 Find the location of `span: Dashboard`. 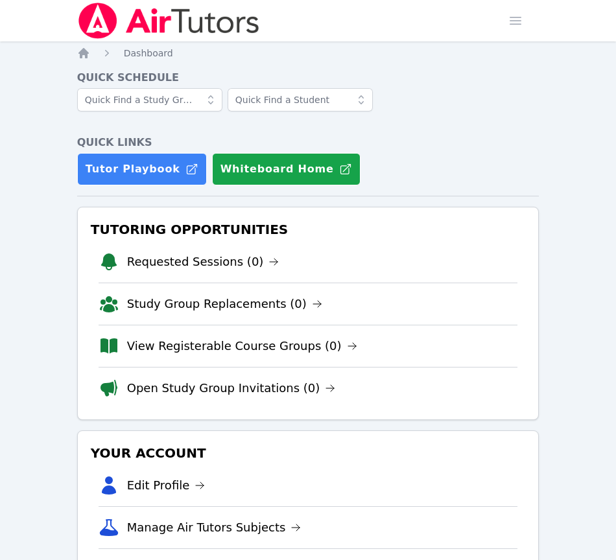

span: Dashboard is located at coordinates (148, 53).